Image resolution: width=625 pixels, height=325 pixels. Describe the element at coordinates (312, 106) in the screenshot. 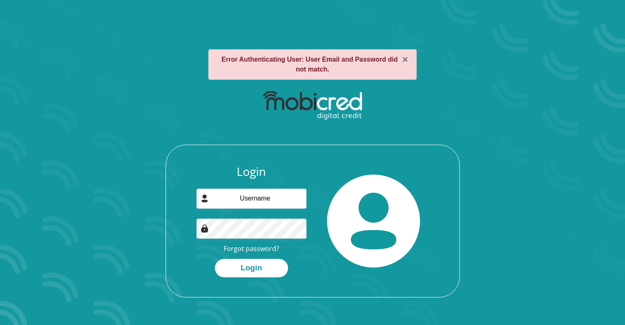

I see `img: mobicred logo` at that location.